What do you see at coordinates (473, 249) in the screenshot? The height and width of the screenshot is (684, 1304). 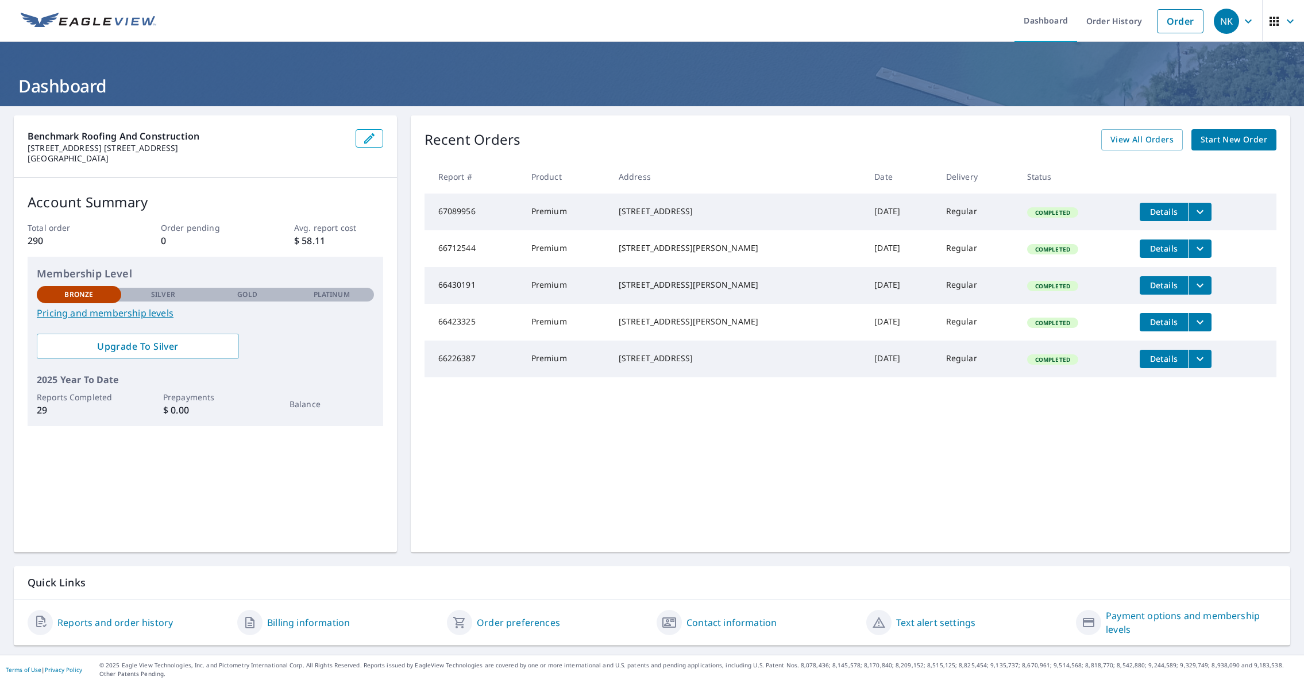 I see `td: 66712544` at bounding box center [473, 249].